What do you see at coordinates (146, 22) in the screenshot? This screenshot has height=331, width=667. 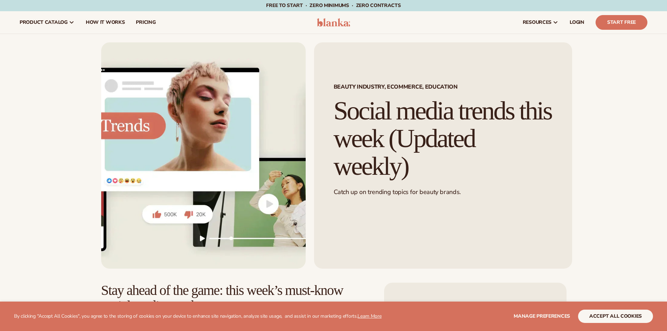 I see `span: pricing` at bounding box center [146, 22].